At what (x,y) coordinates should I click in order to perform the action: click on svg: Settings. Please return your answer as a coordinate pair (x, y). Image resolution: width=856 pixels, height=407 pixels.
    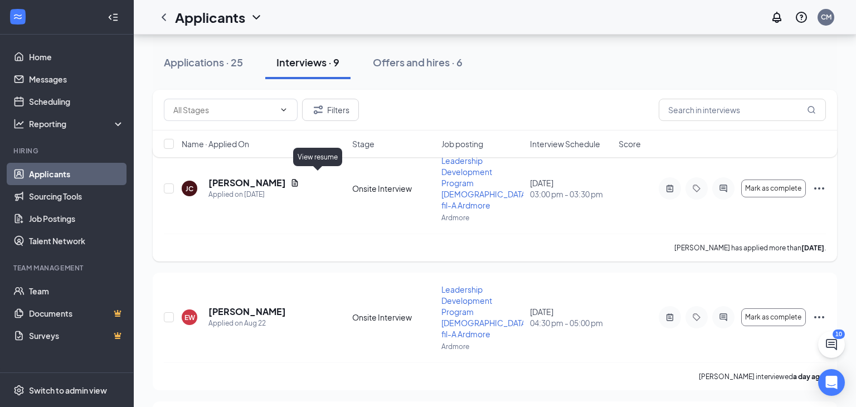
    Looking at the image, I should click on (19, 390).